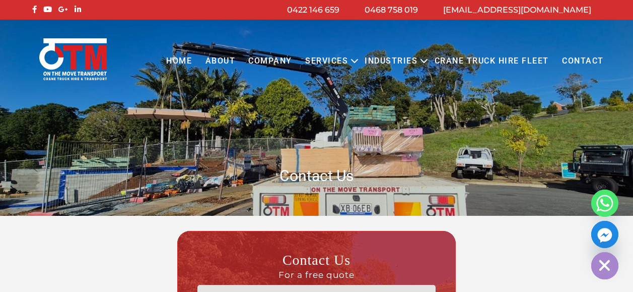 The height and width of the screenshot is (292, 633). Describe the element at coordinates (583, 61) in the screenshot. I see `a: Contact` at that location.